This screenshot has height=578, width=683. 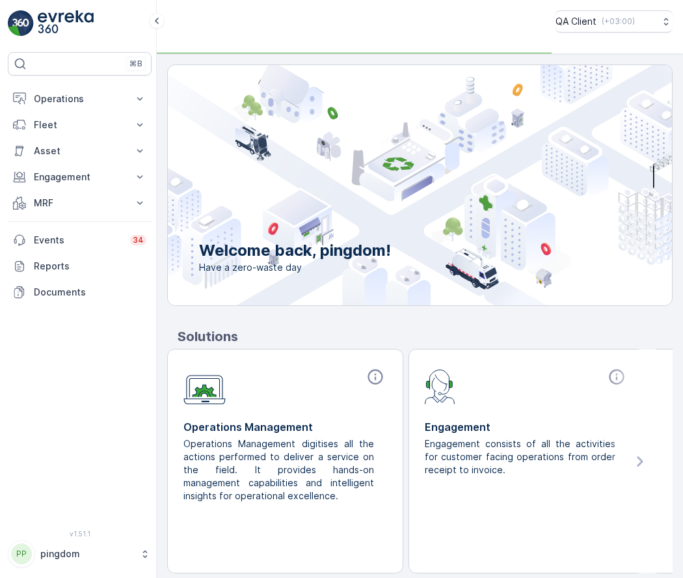 I want to click on p: MRF, so click(x=79, y=203).